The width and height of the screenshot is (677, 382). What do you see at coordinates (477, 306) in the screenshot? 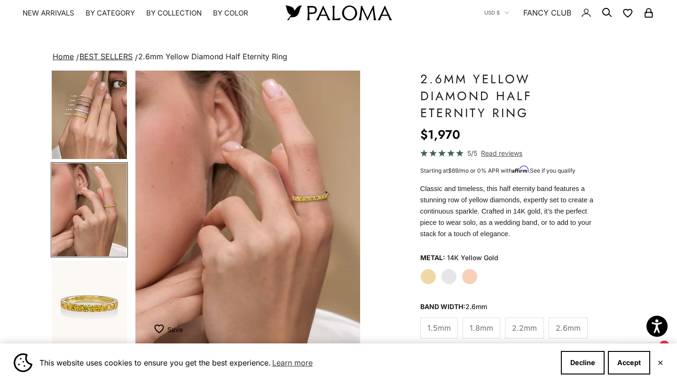
I see `variant-option-value: 2.6mm` at bounding box center [477, 306].